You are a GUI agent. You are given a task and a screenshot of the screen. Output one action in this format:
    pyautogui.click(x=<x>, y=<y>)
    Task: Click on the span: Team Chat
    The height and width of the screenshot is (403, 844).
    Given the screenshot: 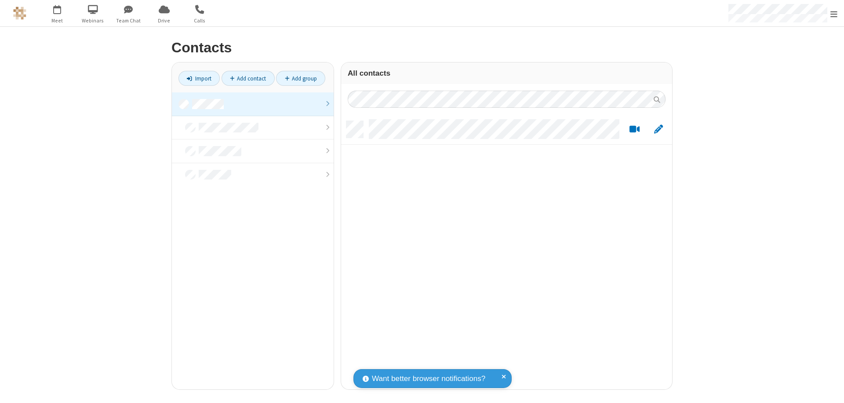 What is the action you would take?
    pyautogui.click(x=128, y=21)
    